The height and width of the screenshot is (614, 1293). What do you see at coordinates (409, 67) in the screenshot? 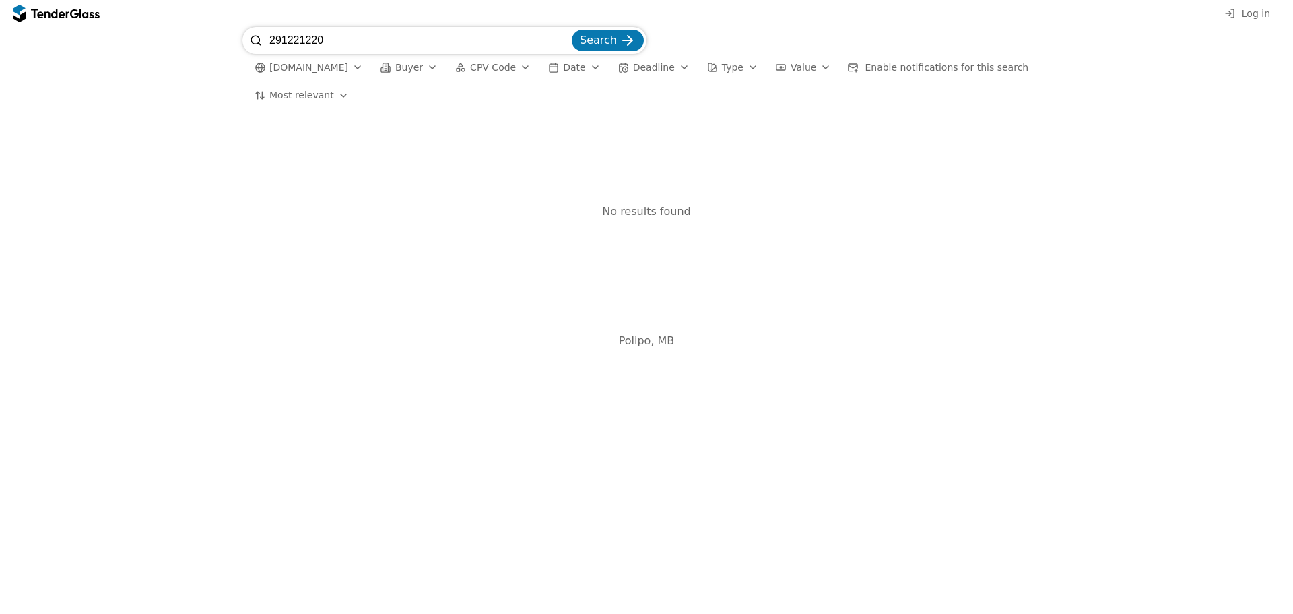
I see `span: Buyer` at bounding box center [409, 67].